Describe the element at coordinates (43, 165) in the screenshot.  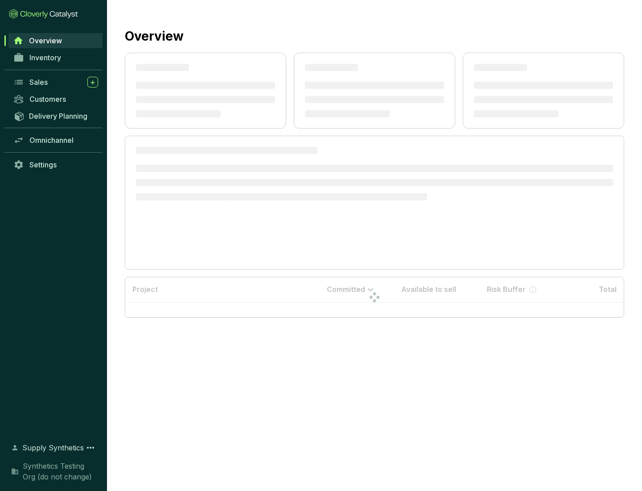
I see `span: Settings` at that location.